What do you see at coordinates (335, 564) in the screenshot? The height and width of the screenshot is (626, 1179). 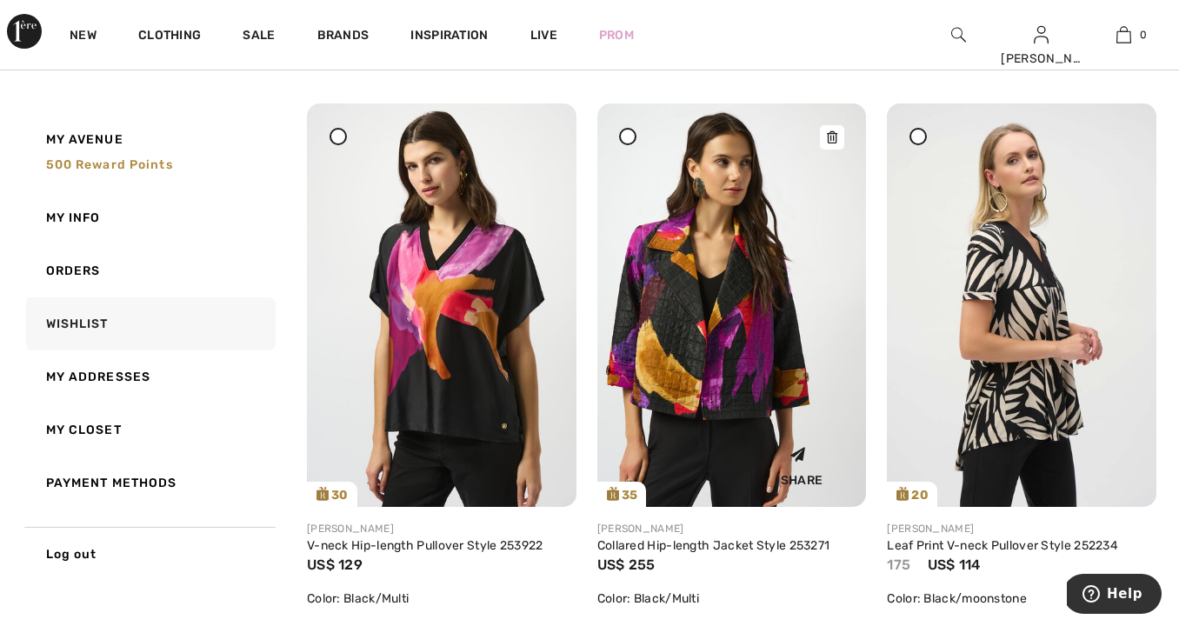 I see `span: US$ 129` at bounding box center [335, 564].